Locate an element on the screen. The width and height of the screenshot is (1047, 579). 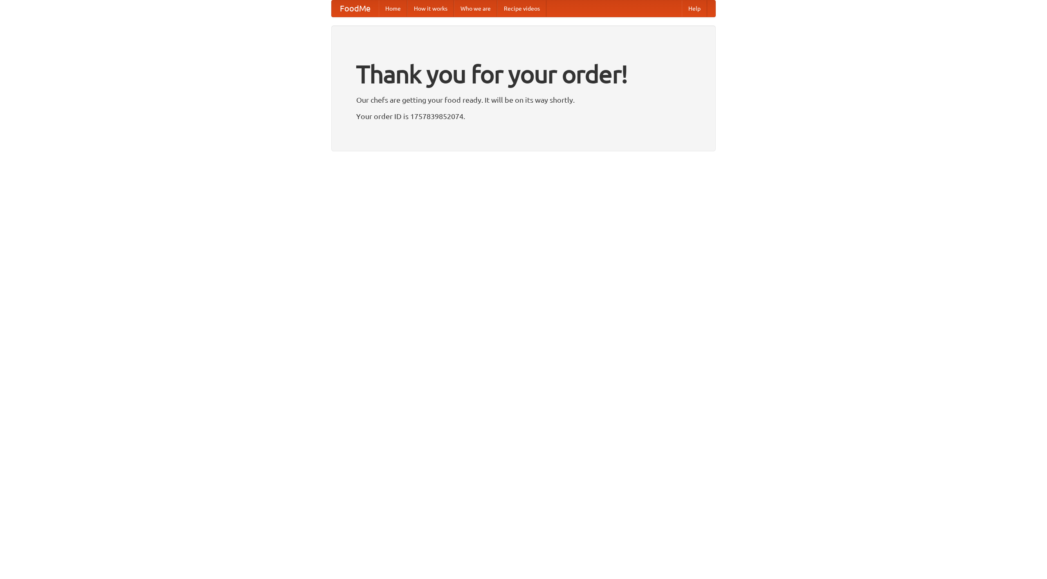
a: Recipe videos is located at coordinates (522, 9).